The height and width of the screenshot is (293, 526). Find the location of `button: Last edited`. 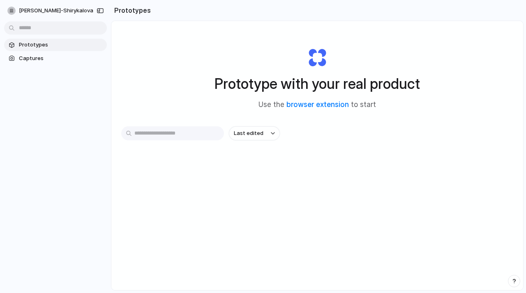

button: Last edited is located at coordinates (254, 133).